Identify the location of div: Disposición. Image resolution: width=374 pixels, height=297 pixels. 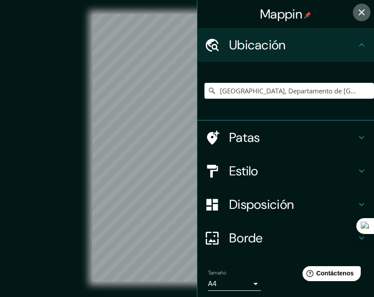
(286, 205).